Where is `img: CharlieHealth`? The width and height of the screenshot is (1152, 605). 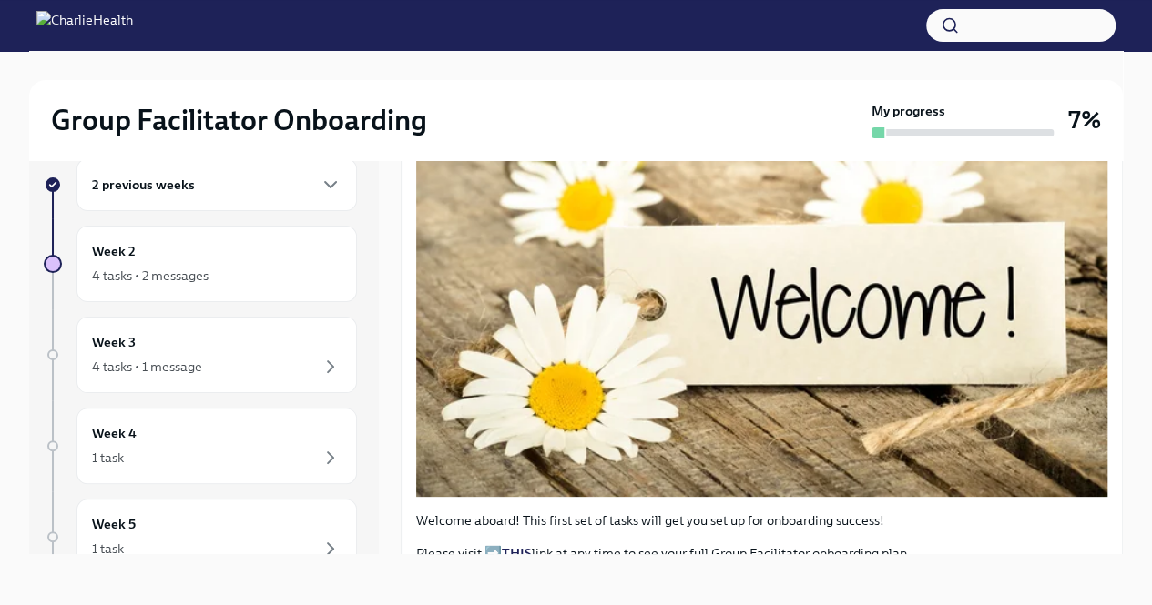
img: CharlieHealth is located at coordinates (85, 25).